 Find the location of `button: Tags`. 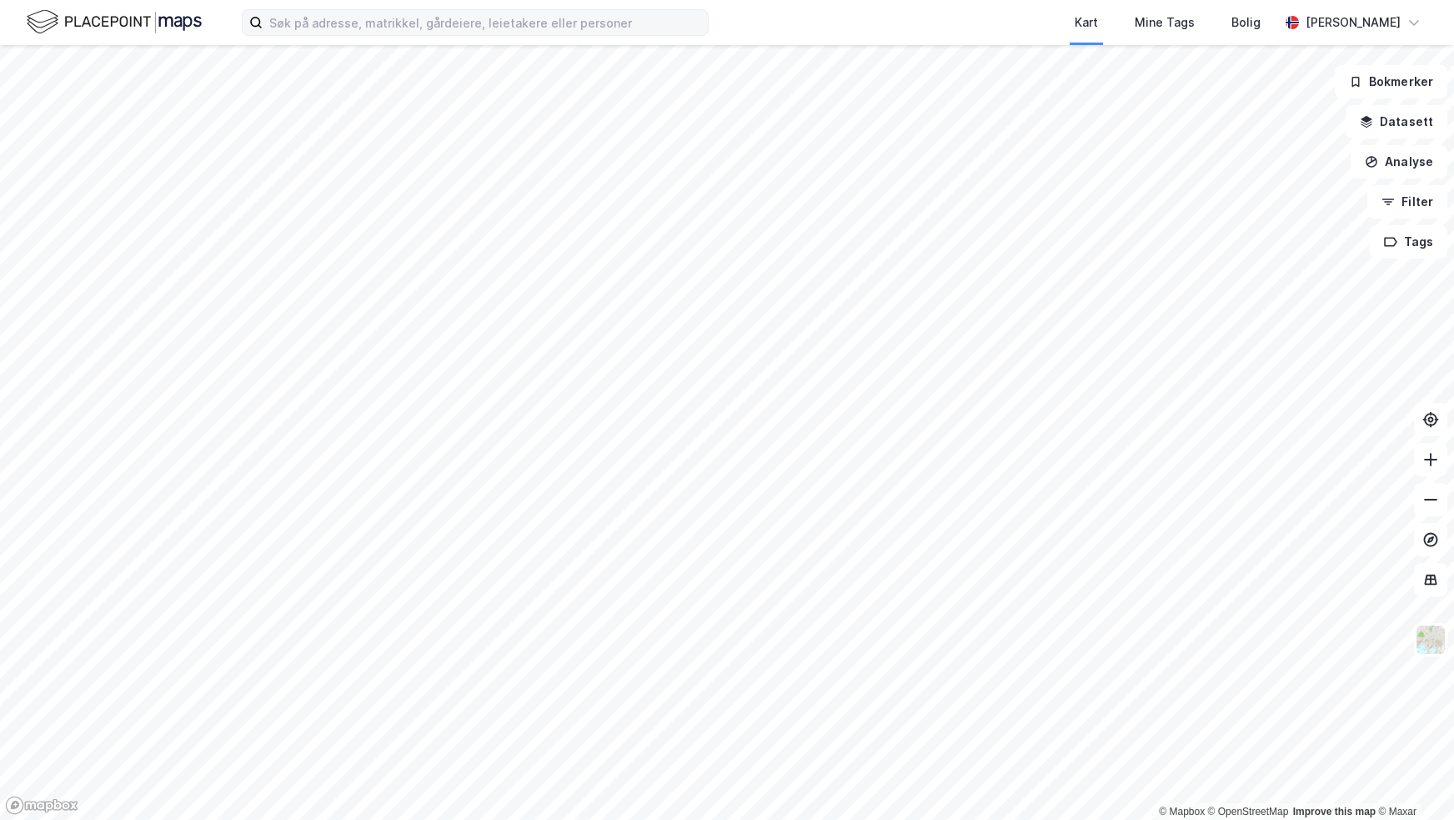

button: Tags is located at coordinates (1408, 242).